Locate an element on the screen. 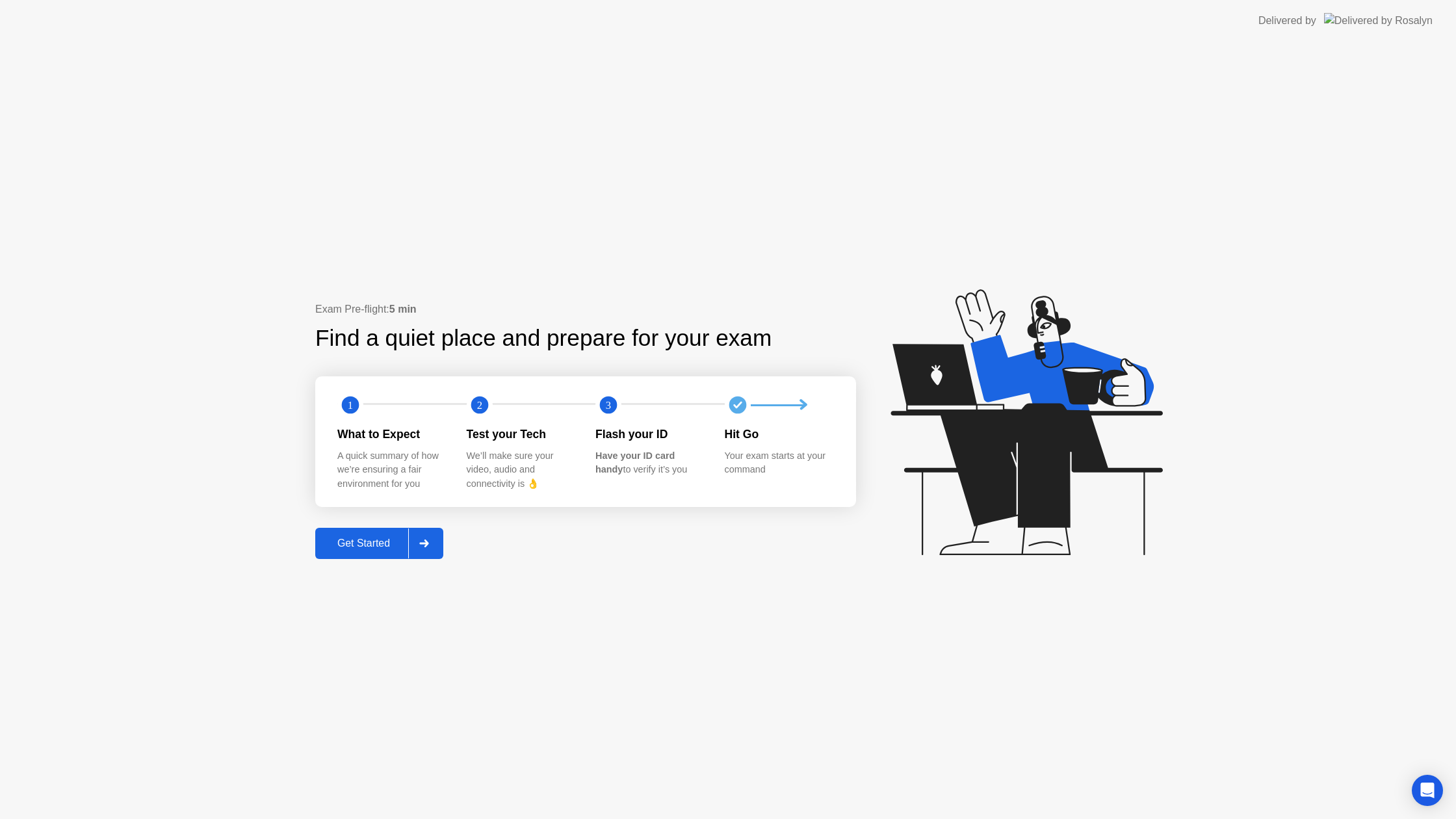 This screenshot has width=1456, height=819. div: Flash your ID is located at coordinates (649, 434).